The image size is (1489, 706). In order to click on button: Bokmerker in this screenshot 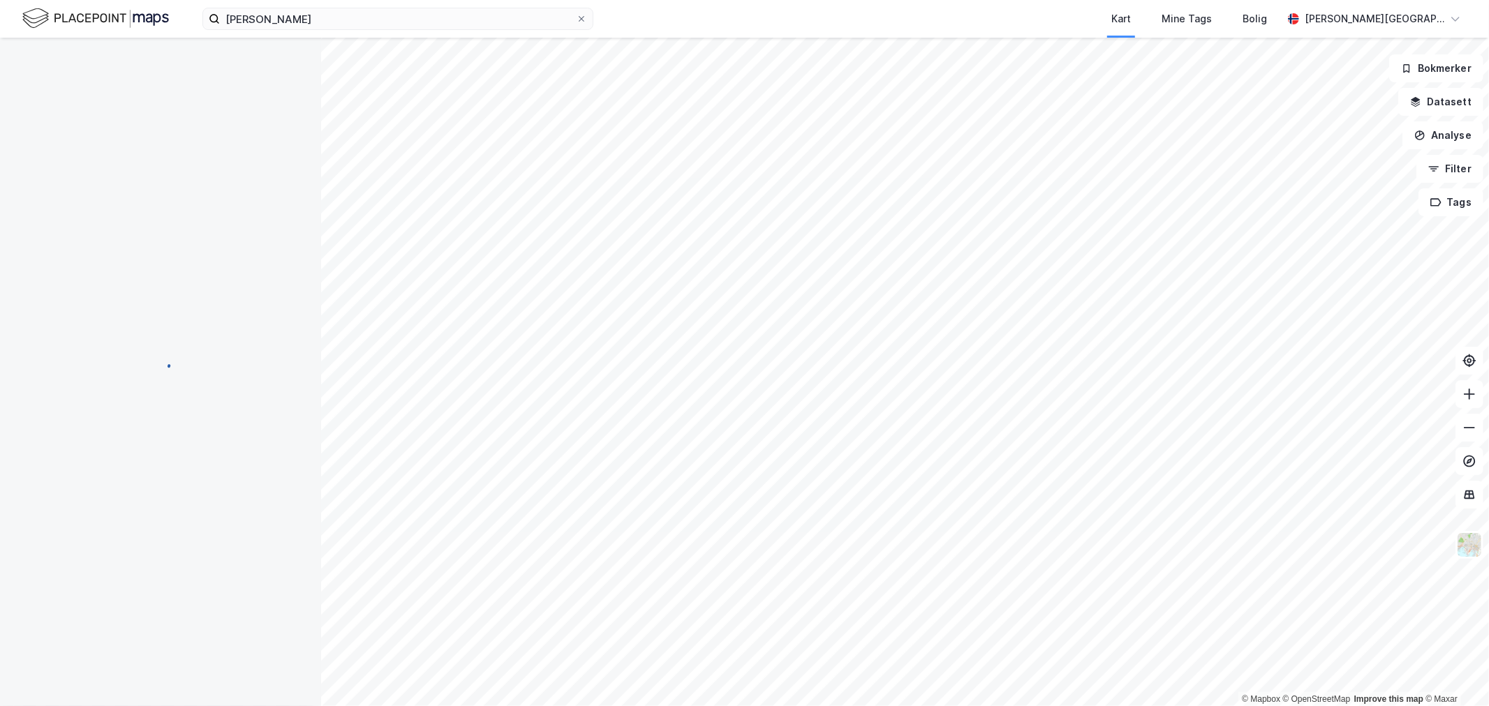, I will do `click(1436, 68)`.